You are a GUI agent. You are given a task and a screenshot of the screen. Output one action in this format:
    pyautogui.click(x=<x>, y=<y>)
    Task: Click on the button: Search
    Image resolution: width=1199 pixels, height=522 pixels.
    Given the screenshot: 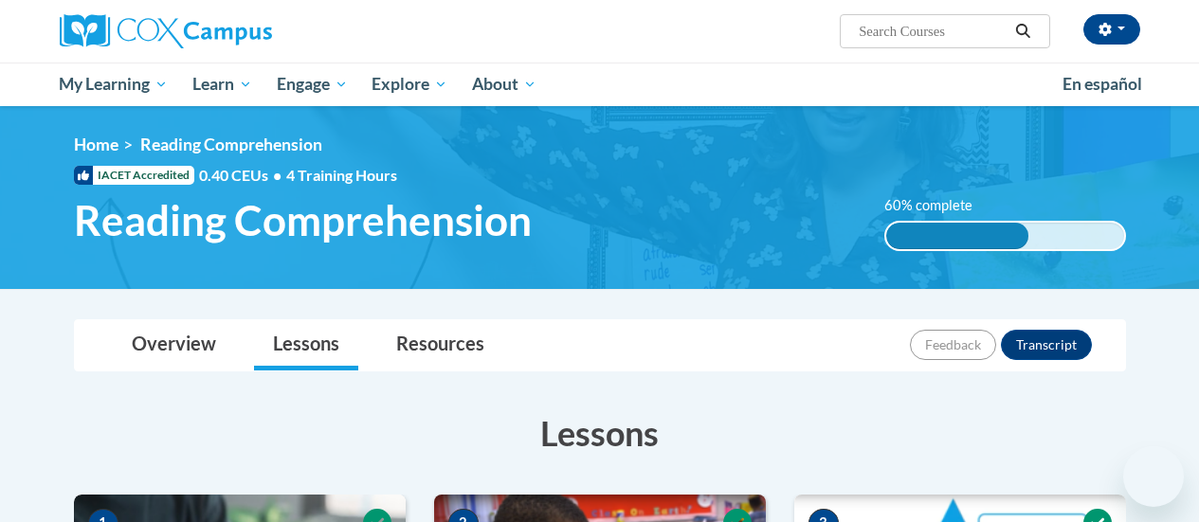 What is the action you would take?
    pyautogui.click(x=1022, y=31)
    